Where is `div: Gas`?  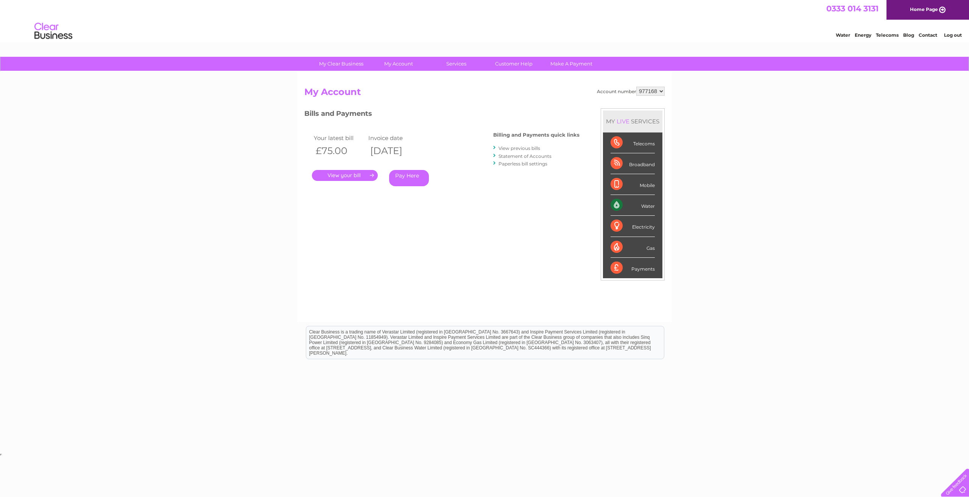 div: Gas is located at coordinates (632, 247).